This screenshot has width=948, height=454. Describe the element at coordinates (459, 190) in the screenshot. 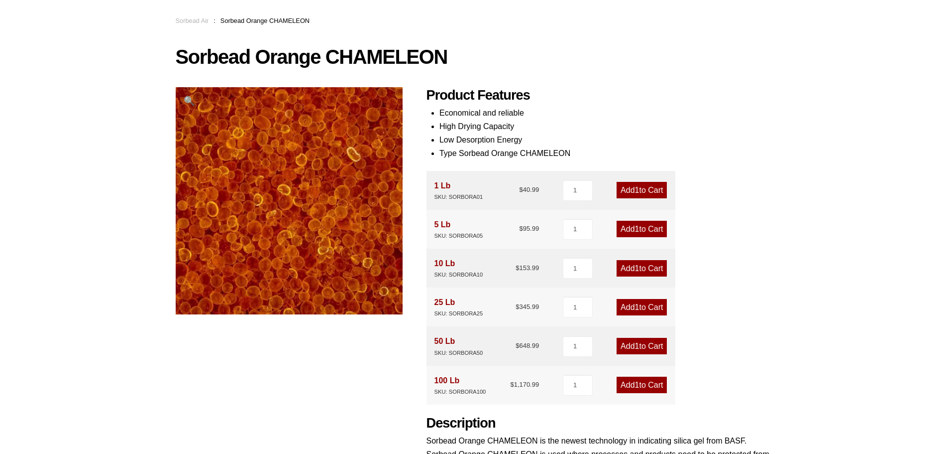

I see `div: 1 Lb` at that location.